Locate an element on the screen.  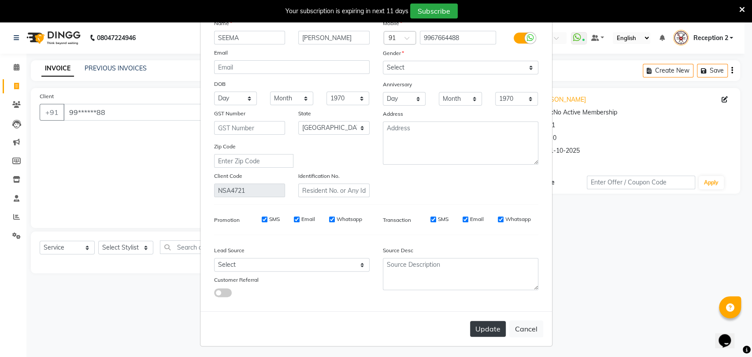
label: Gender is located at coordinates (394, 53).